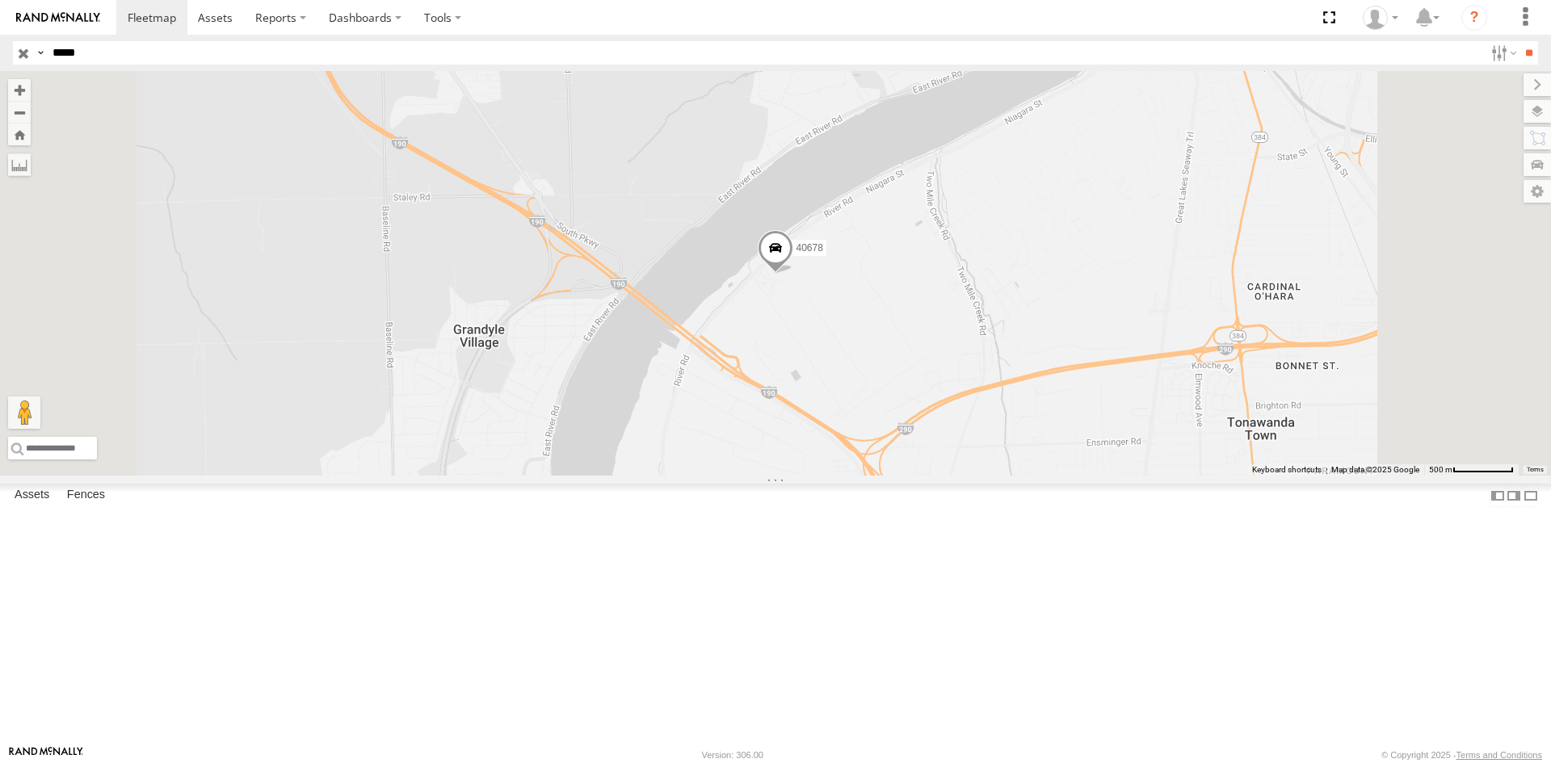 The image size is (1551, 763). Describe the element at coordinates (809, 247) in the screenshot. I see `span: 40678` at that location.